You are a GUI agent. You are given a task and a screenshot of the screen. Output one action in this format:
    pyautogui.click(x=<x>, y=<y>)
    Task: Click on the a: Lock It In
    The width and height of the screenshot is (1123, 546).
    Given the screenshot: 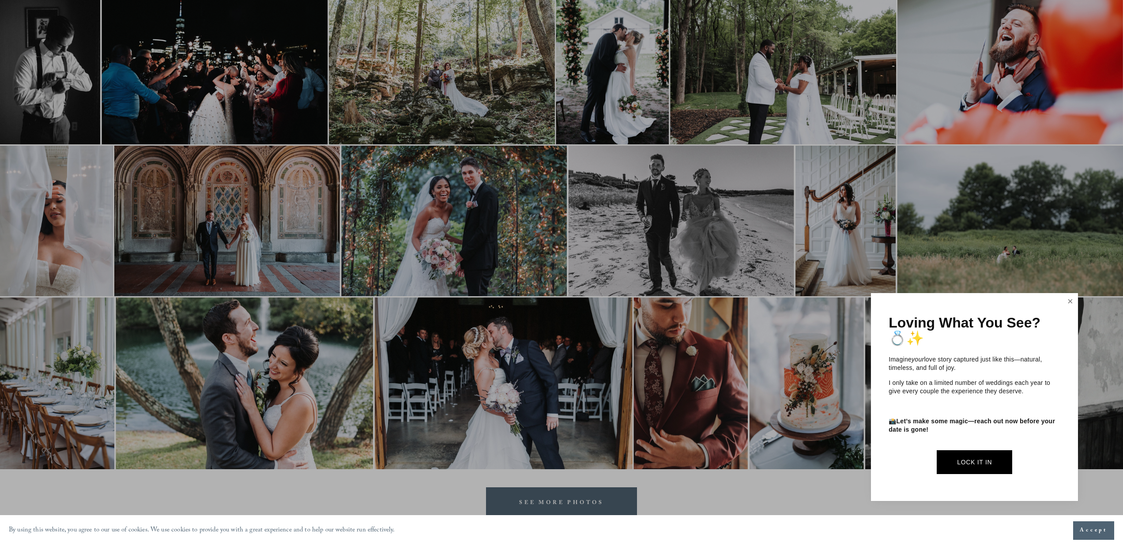 What is the action you would take?
    pyautogui.click(x=974, y=462)
    